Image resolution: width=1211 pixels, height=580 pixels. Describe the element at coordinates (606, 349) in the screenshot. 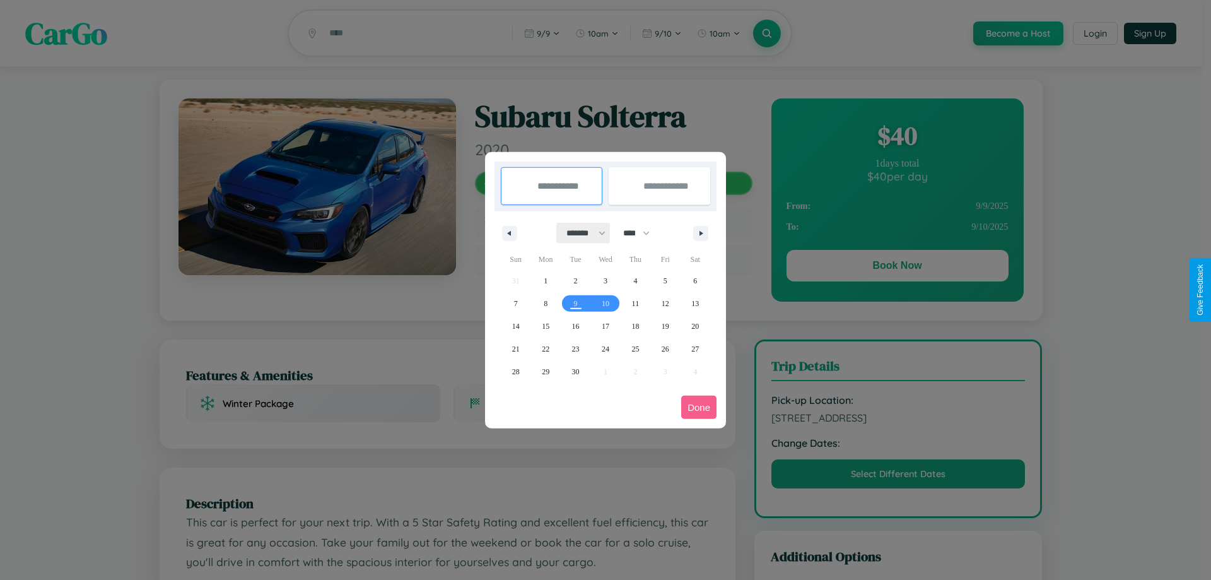

I see `span: 24` at that location.